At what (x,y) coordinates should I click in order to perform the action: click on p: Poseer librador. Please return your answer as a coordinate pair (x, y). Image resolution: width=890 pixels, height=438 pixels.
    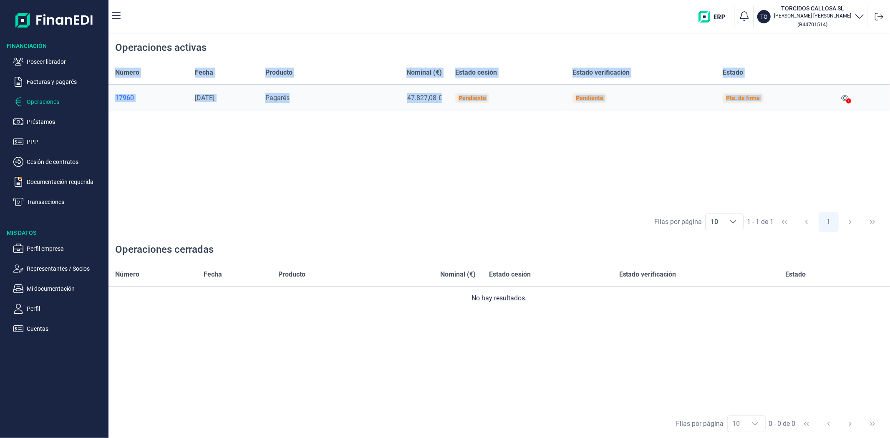
    Looking at the image, I should click on (66, 62).